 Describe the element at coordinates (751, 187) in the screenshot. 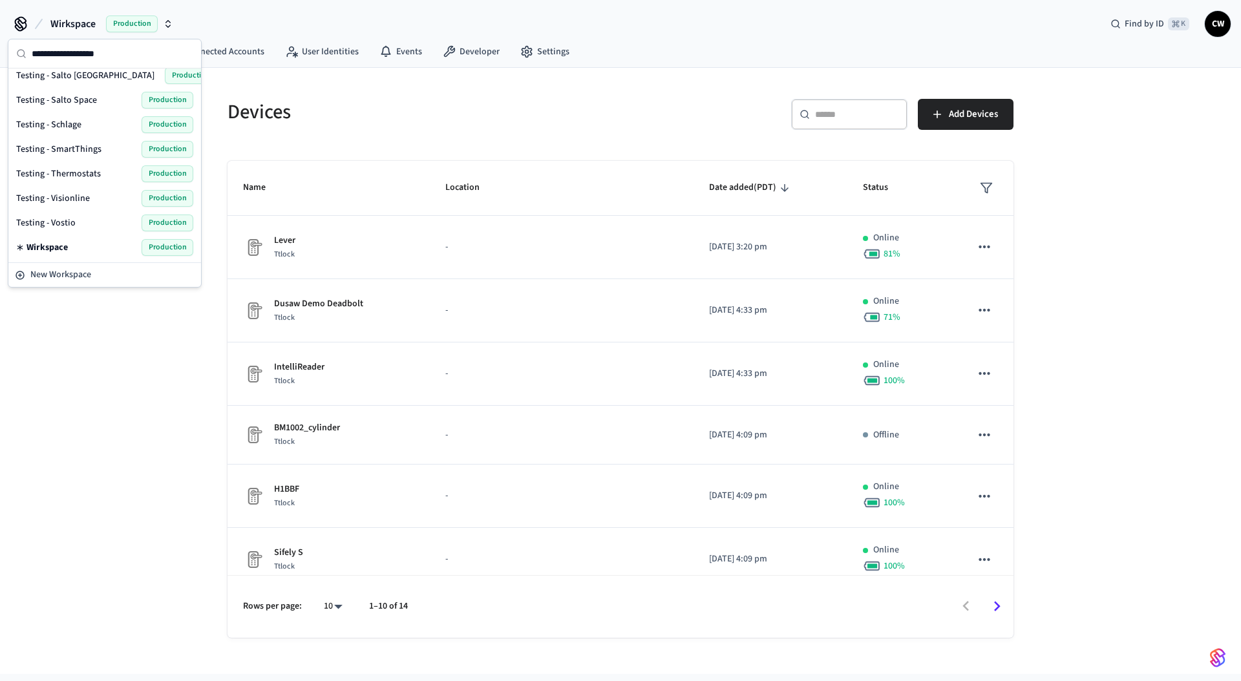

I see `span: Date added(PDT)` at that location.